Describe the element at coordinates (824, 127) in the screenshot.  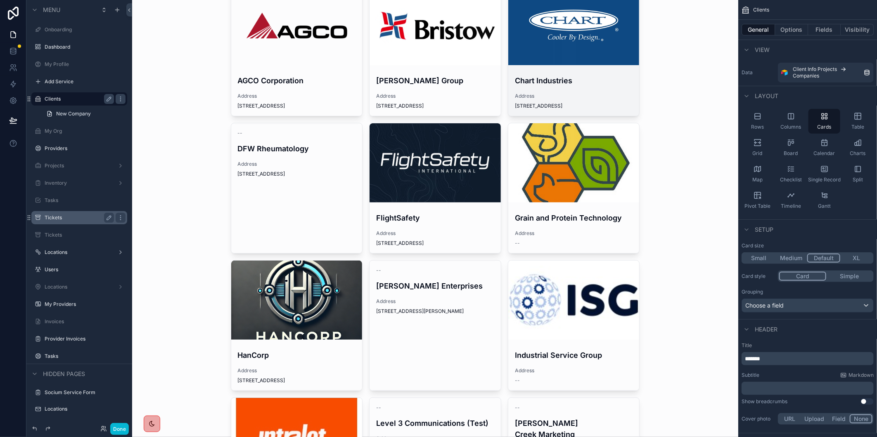
I see `span: Cards` at that location.